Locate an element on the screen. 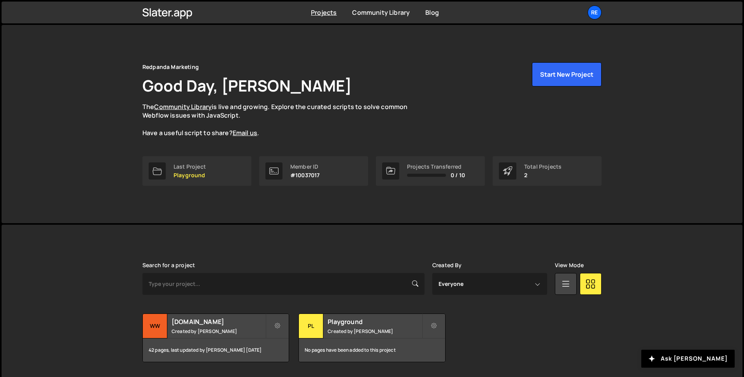 The image size is (744, 377). label: Created By is located at coordinates (447, 265).